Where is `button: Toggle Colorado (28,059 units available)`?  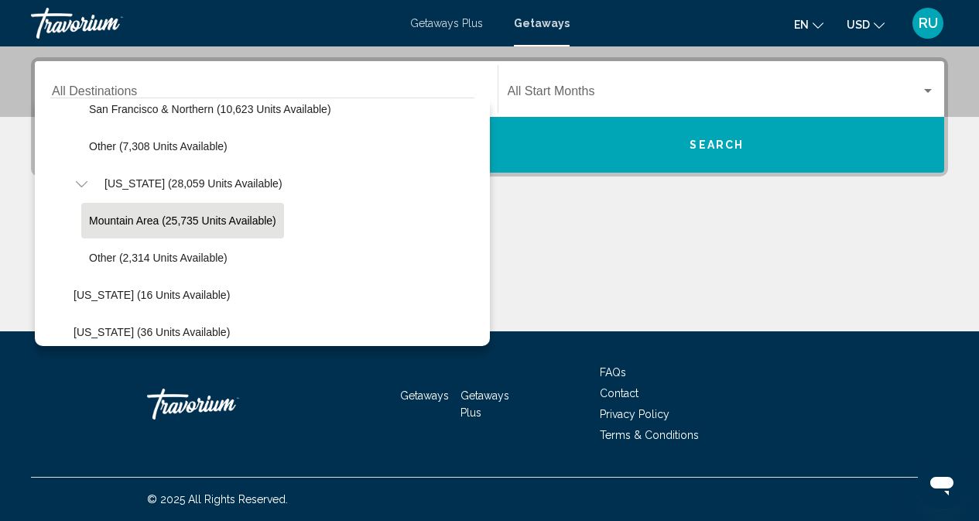 button: Toggle Colorado (28,059 units available) is located at coordinates (81, 183).